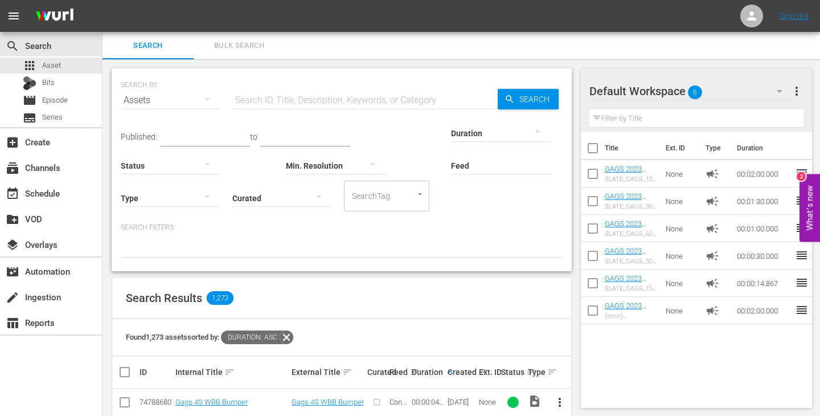  What do you see at coordinates (765, 148) in the screenshot?
I see `th: Duration` at bounding box center [765, 148].